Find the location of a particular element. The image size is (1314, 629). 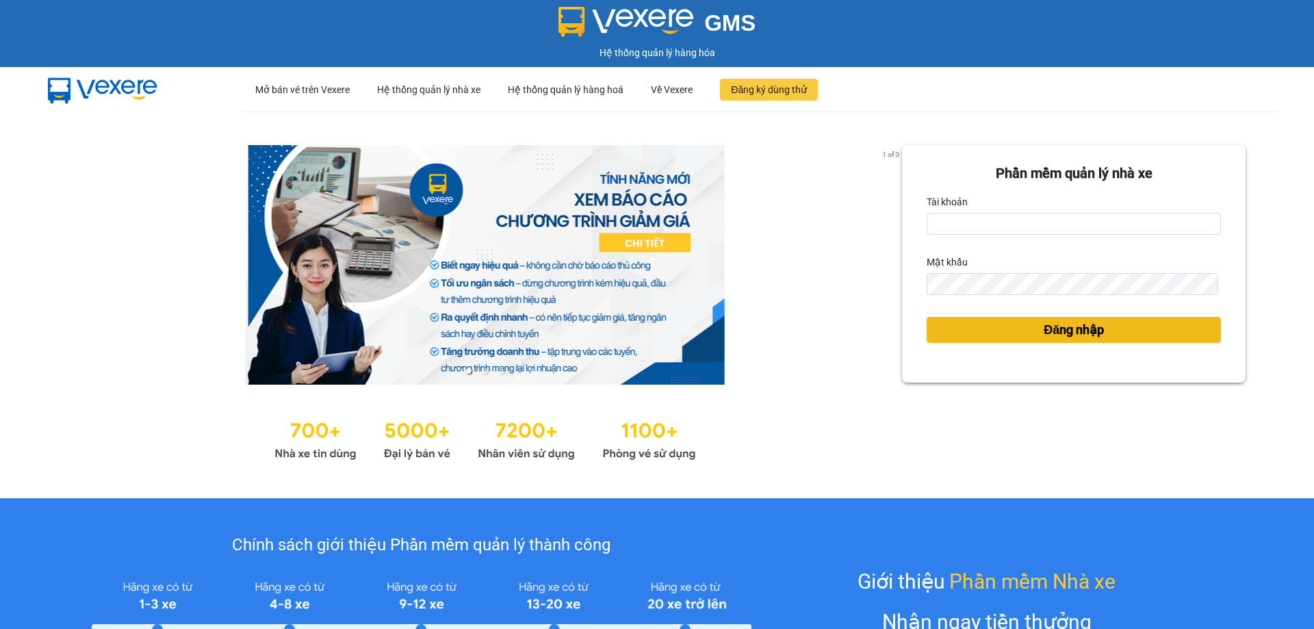

img: logo 2 is located at coordinates (626, 22).